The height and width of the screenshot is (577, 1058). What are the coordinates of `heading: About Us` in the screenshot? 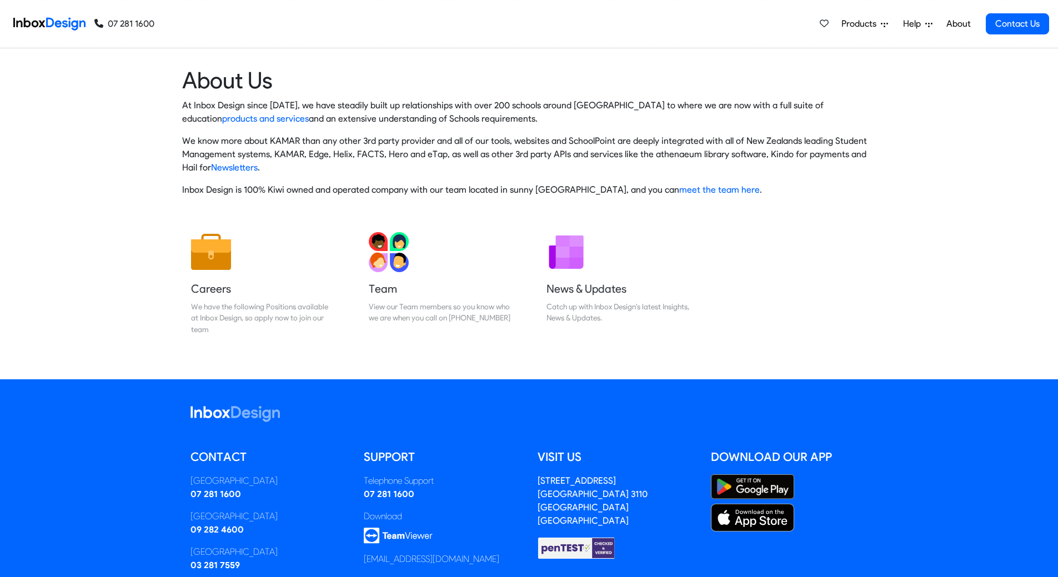 It's located at (529, 80).